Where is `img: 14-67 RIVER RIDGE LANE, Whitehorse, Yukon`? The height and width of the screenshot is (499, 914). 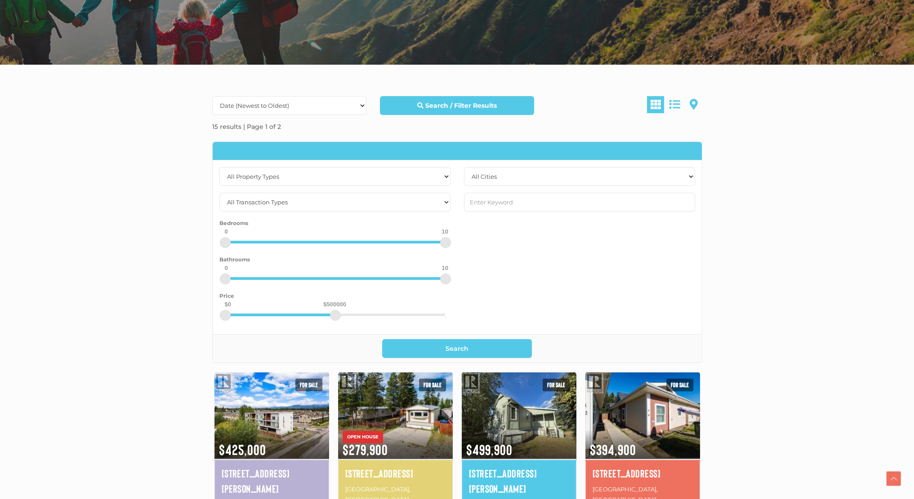
img: 14-67 RIVER RIDGE LANE, Whitehorse, Yukon is located at coordinates (642, 415).